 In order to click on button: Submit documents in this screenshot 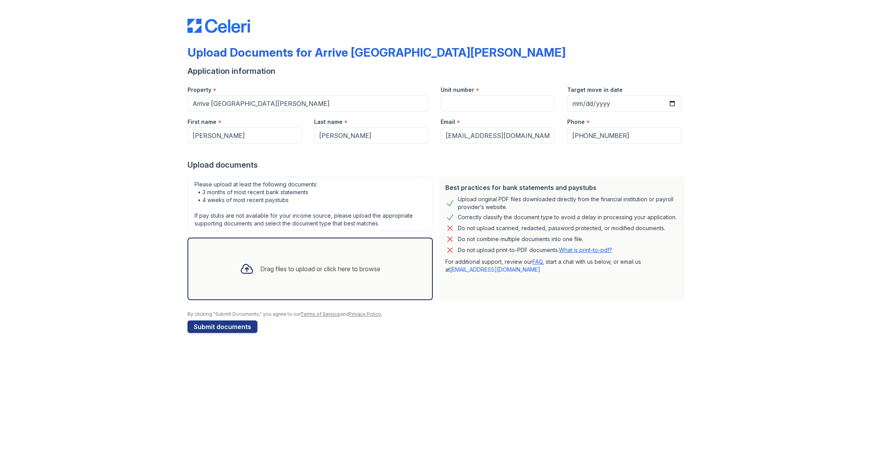, I will do `click(222, 327)`.